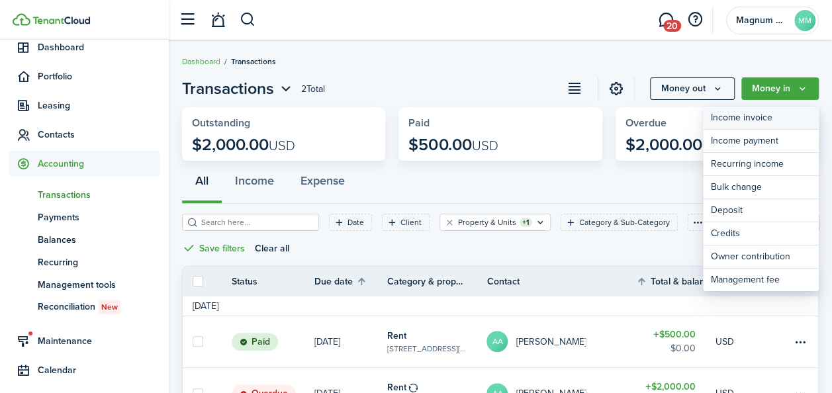 Image resolution: width=832 pixels, height=393 pixels. What do you see at coordinates (437, 281) in the screenshot?
I see `th: Category & property` at bounding box center [437, 281].